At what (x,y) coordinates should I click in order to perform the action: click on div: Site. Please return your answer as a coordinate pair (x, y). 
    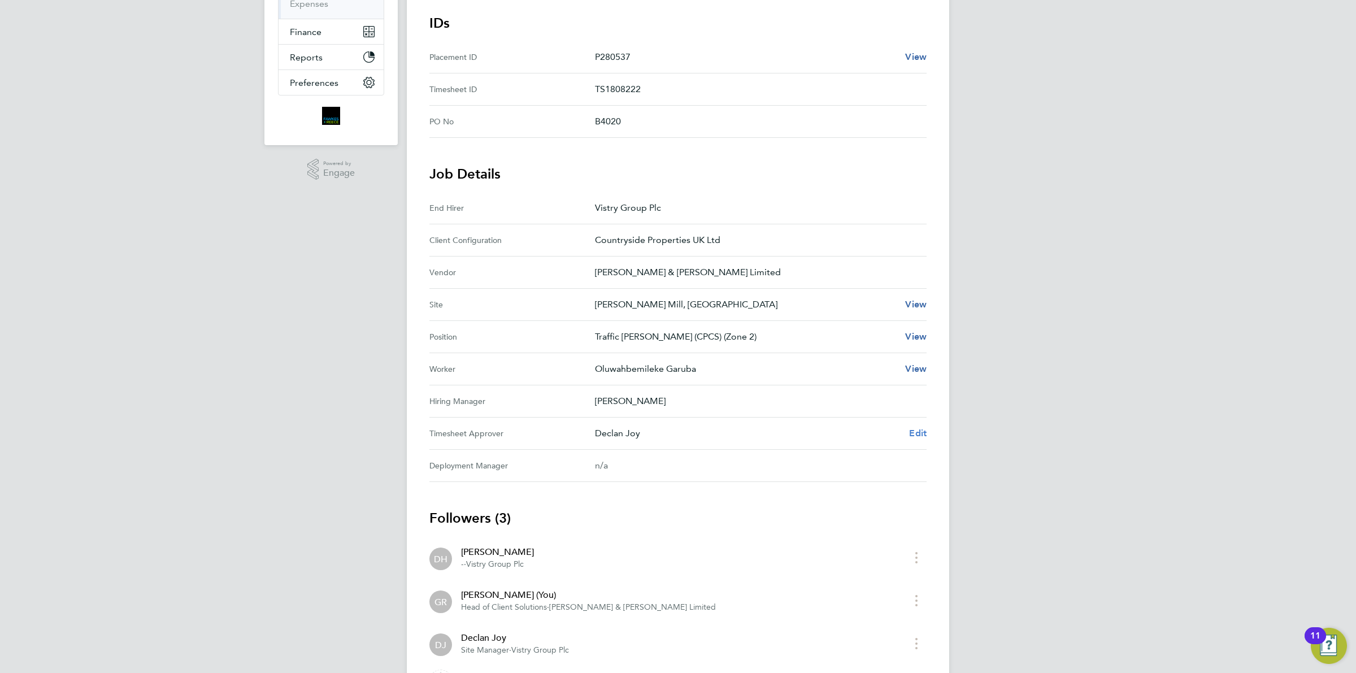
    Looking at the image, I should click on (512, 305).